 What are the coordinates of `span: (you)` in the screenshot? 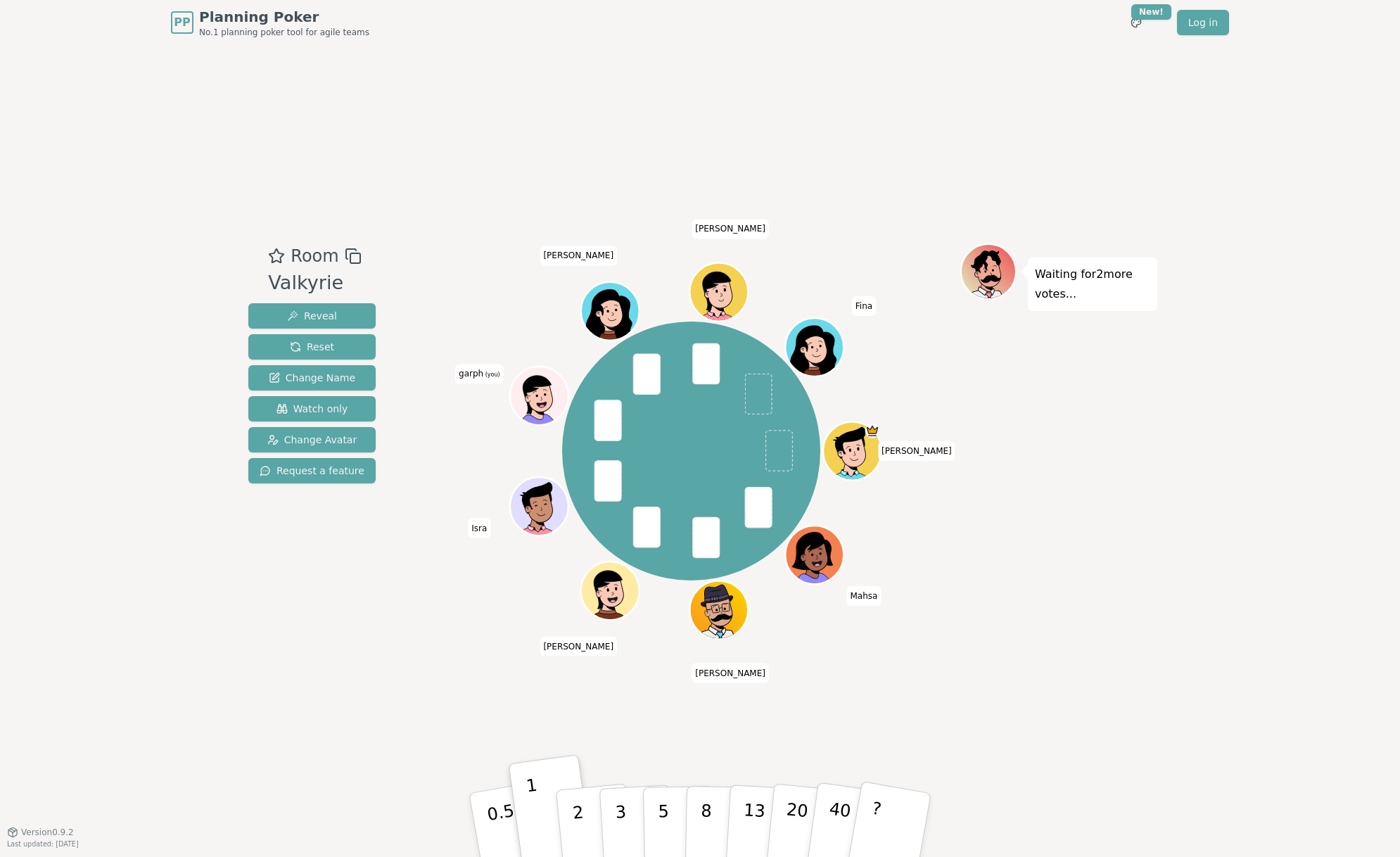 It's located at (492, 374).